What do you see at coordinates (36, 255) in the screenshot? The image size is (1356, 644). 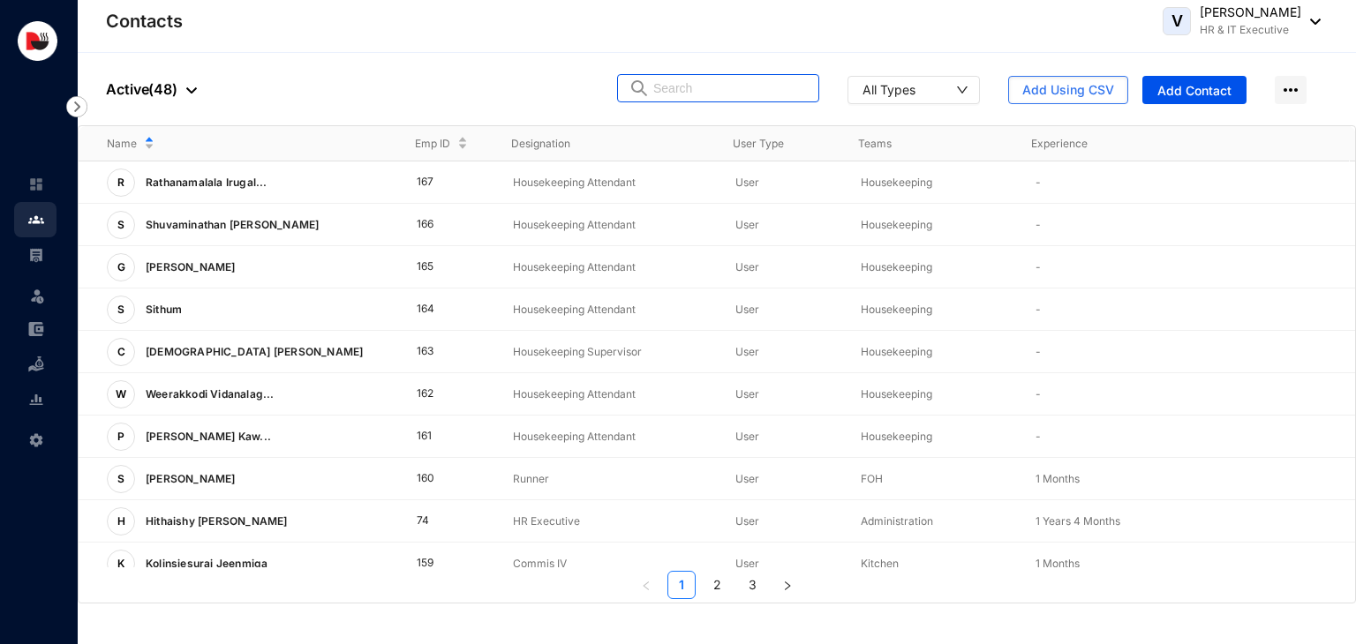 I see `img: payroll-unselected.b590312f920e76f0c668.svg` at bounding box center [36, 255].